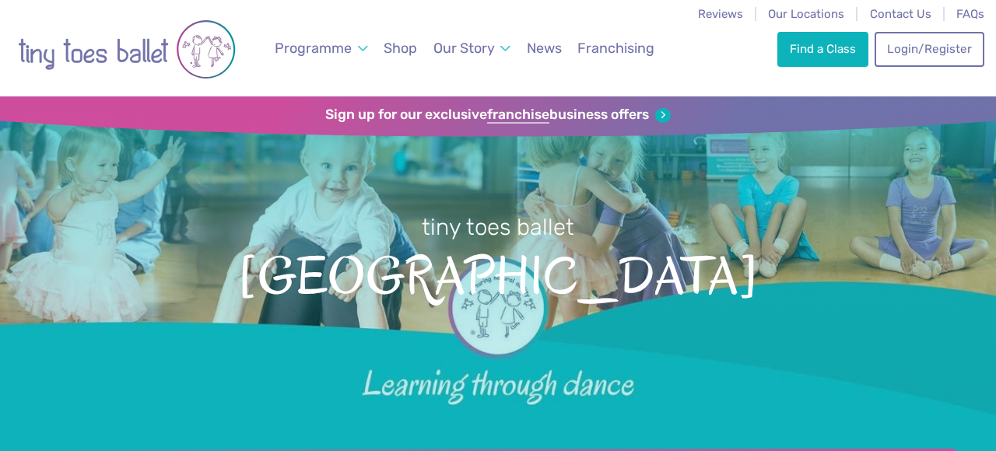  Describe the element at coordinates (498, 227) in the screenshot. I see `small: tiny toes ballet` at that location.